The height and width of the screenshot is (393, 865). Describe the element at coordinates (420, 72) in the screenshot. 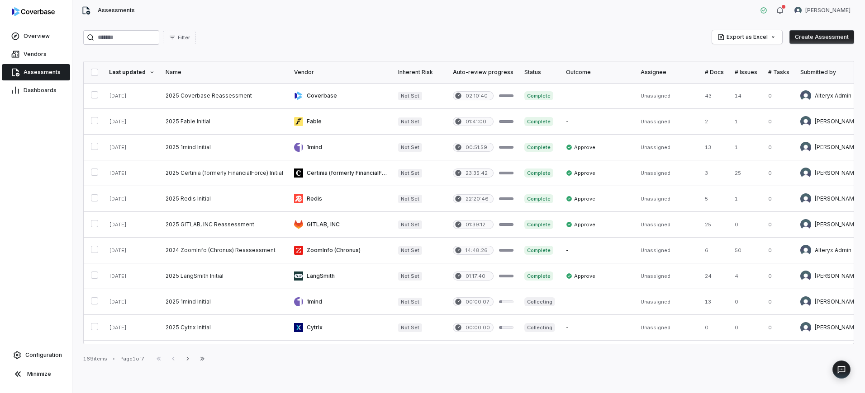

I see `div: Inherent Risk` at that location.